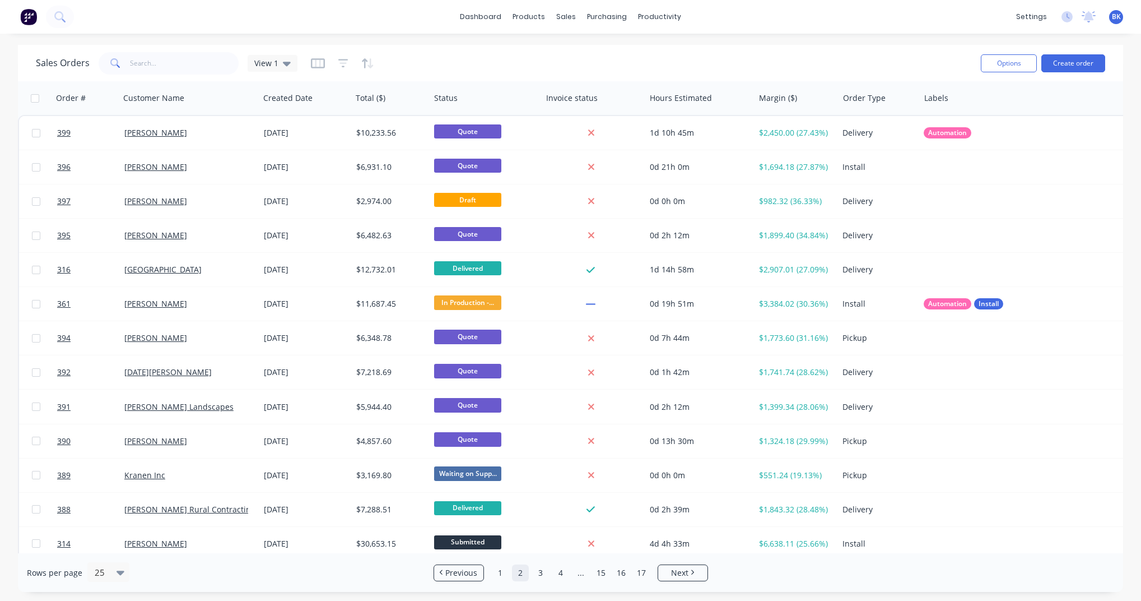  What do you see at coordinates (64, 269) in the screenshot?
I see `span: 316` at bounding box center [64, 269].